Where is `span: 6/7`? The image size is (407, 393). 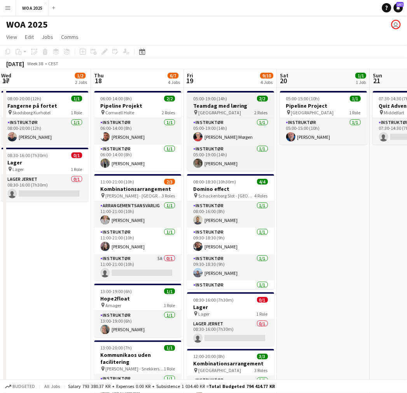
span: 6/7 is located at coordinates (173, 75).